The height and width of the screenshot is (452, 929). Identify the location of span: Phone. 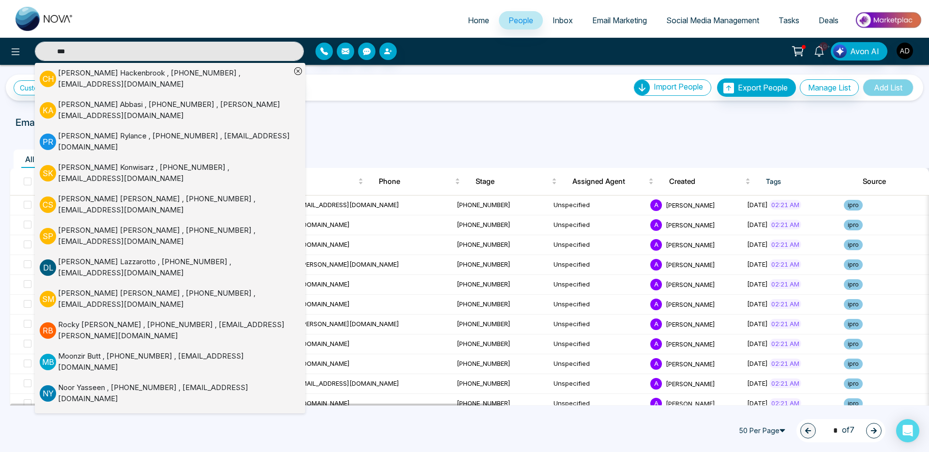
(416, 181).